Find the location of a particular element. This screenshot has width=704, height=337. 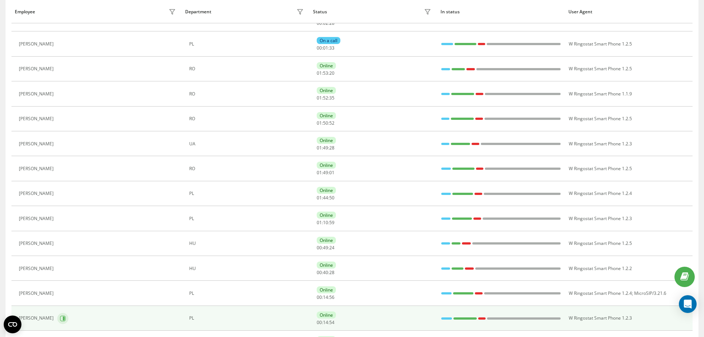

div: Status is located at coordinates (320, 12).